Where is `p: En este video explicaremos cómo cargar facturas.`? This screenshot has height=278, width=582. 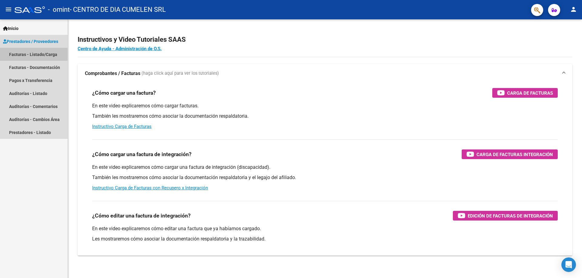
p: En este video explicaremos cómo cargar facturas. is located at coordinates (325, 106).